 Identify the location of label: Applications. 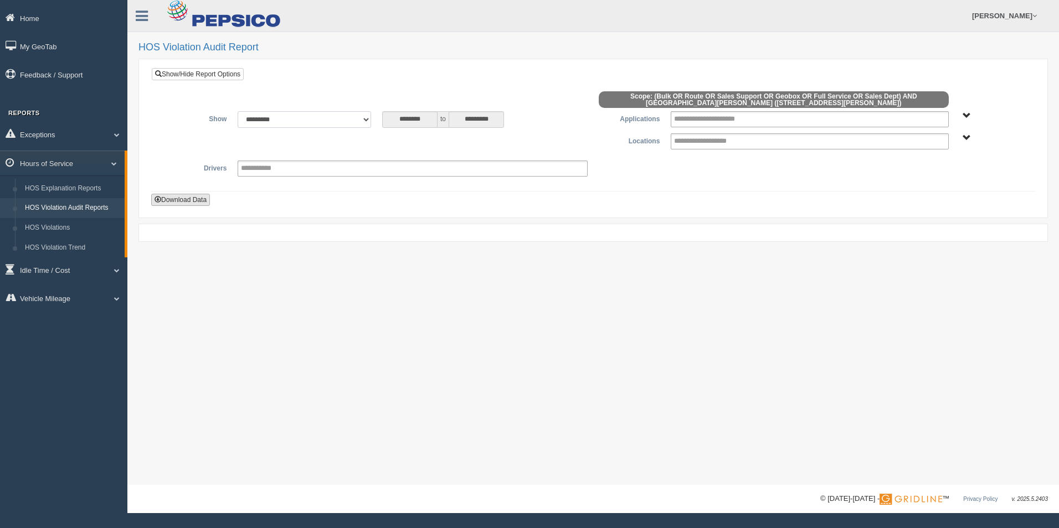
(629, 118).